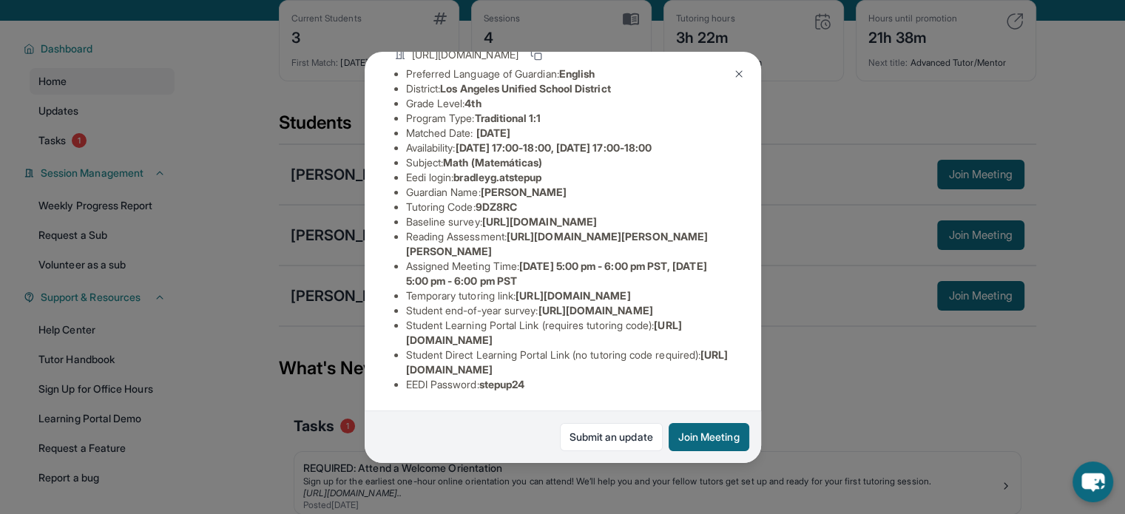  Describe the element at coordinates (739, 74) in the screenshot. I see `img: Close Icon` at that location.